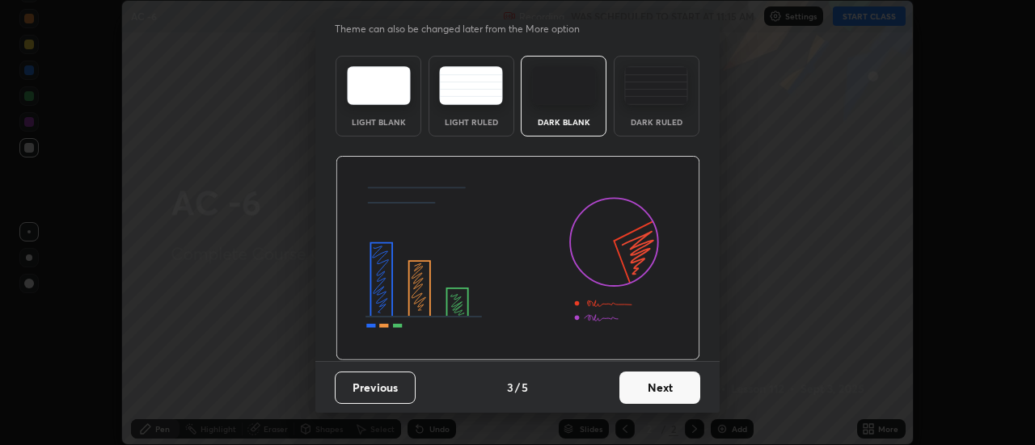  Describe the element at coordinates (525, 387) in the screenshot. I see `h4: 5` at that location.